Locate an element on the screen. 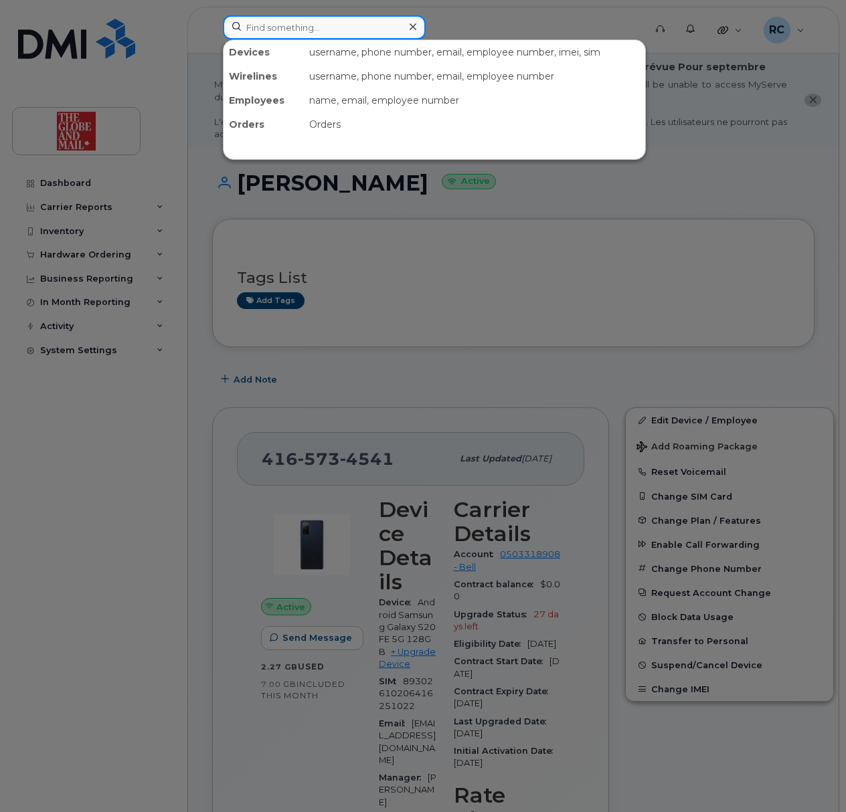 The image size is (846, 812). div: Devices is located at coordinates (264, 52).